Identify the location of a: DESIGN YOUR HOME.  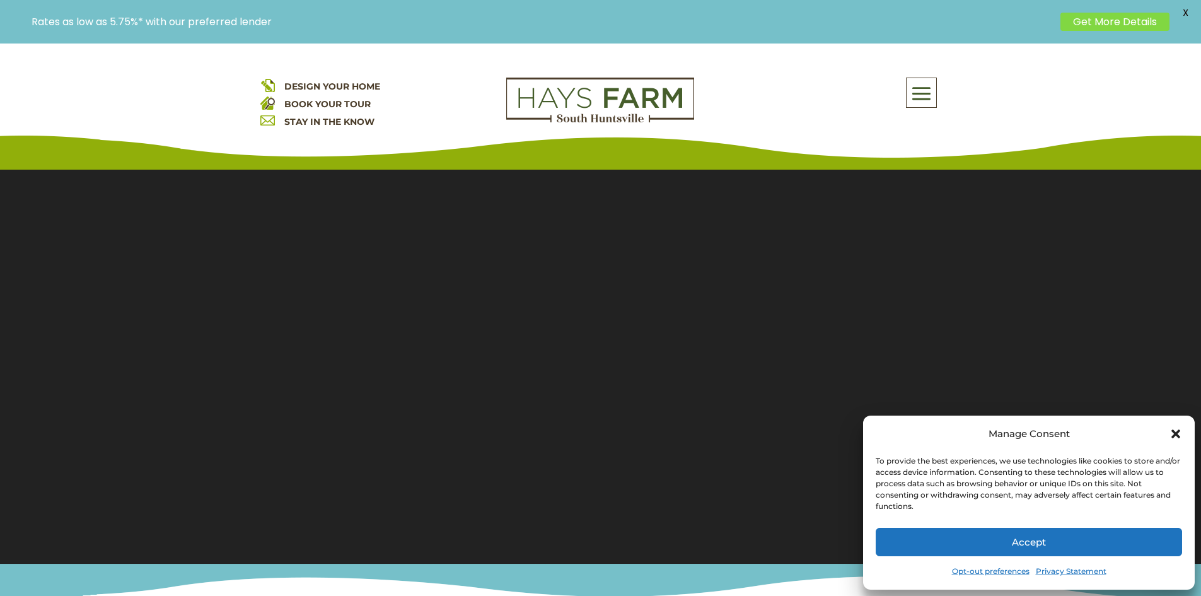
(332, 86).